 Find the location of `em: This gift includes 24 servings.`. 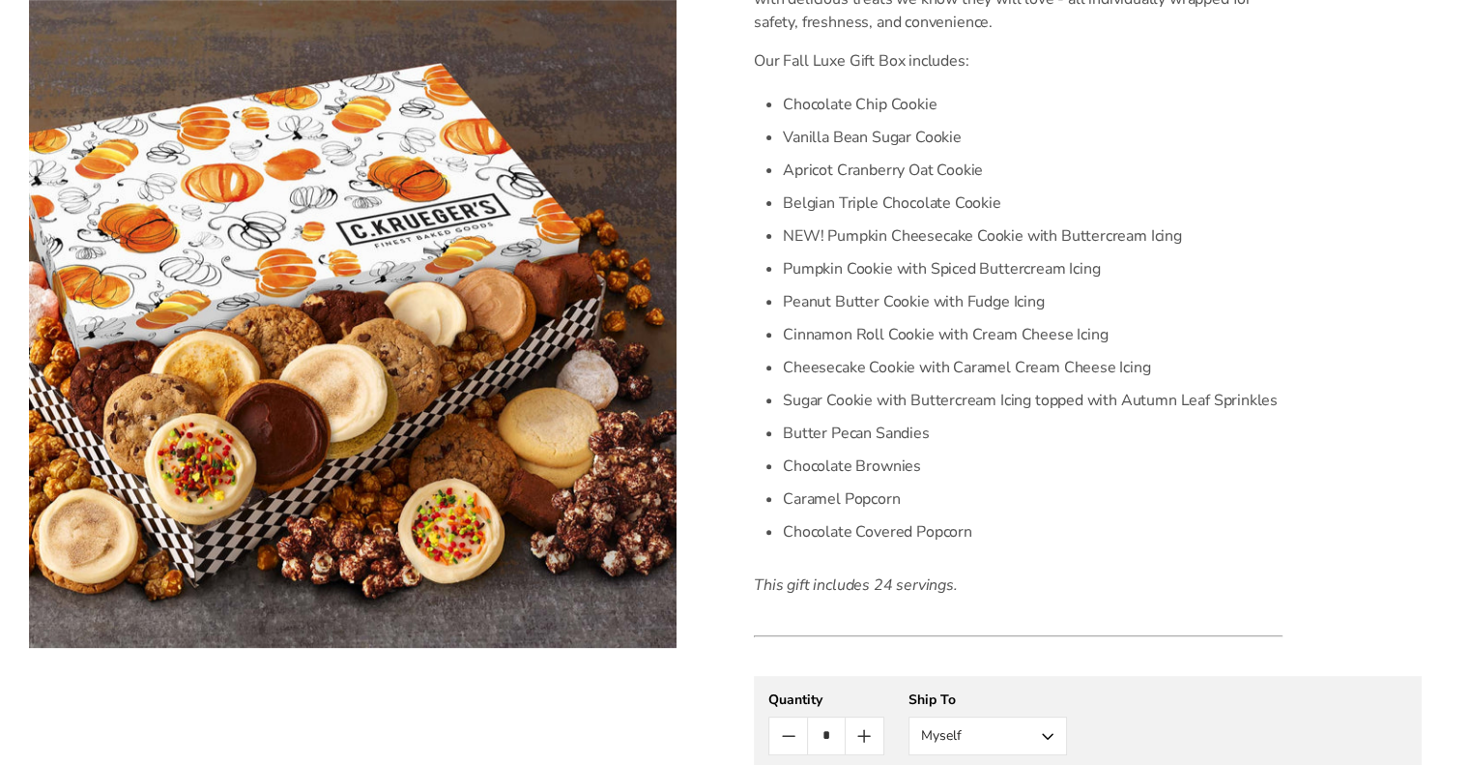

em: This gift includes 24 servings. is located at coordinates (855, 585).